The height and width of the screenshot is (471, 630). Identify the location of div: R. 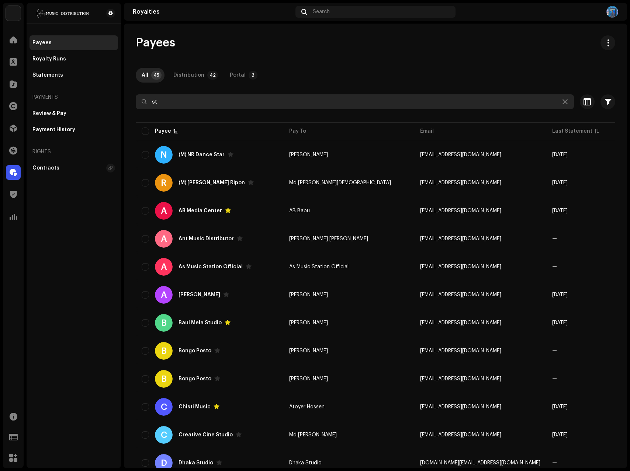
(164, 183).